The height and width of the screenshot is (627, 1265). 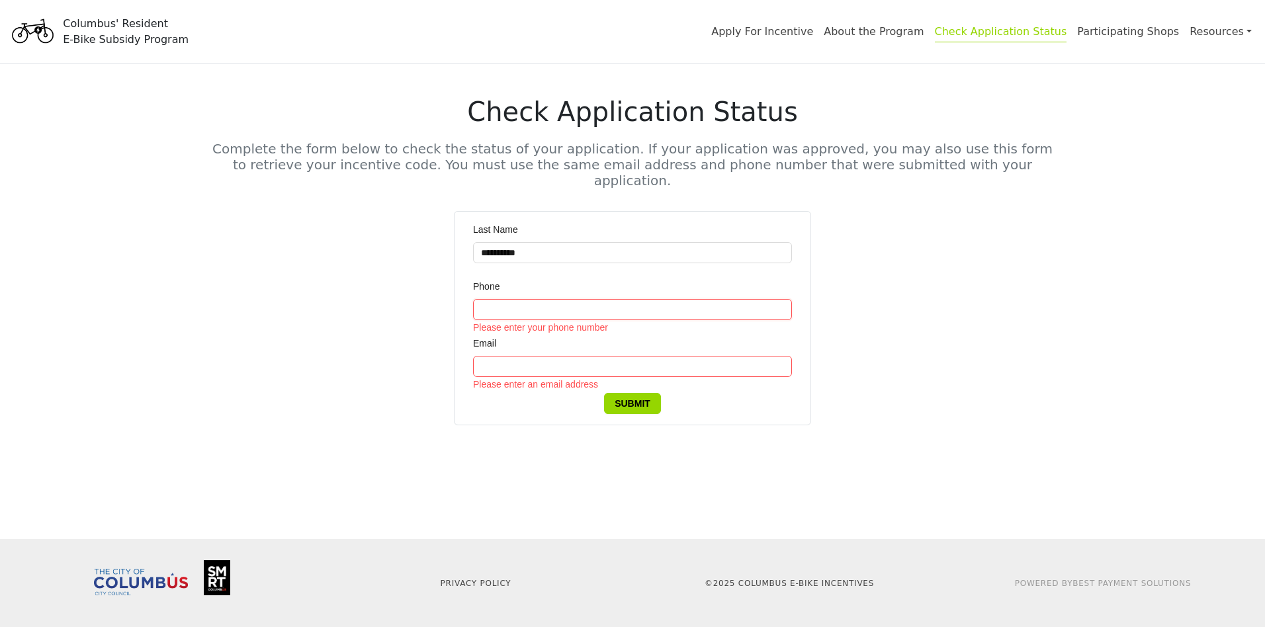 What do you see at coordinates (632, 404) in the screenshot?
I see `button: Submit` at bounding box center [632, 404].